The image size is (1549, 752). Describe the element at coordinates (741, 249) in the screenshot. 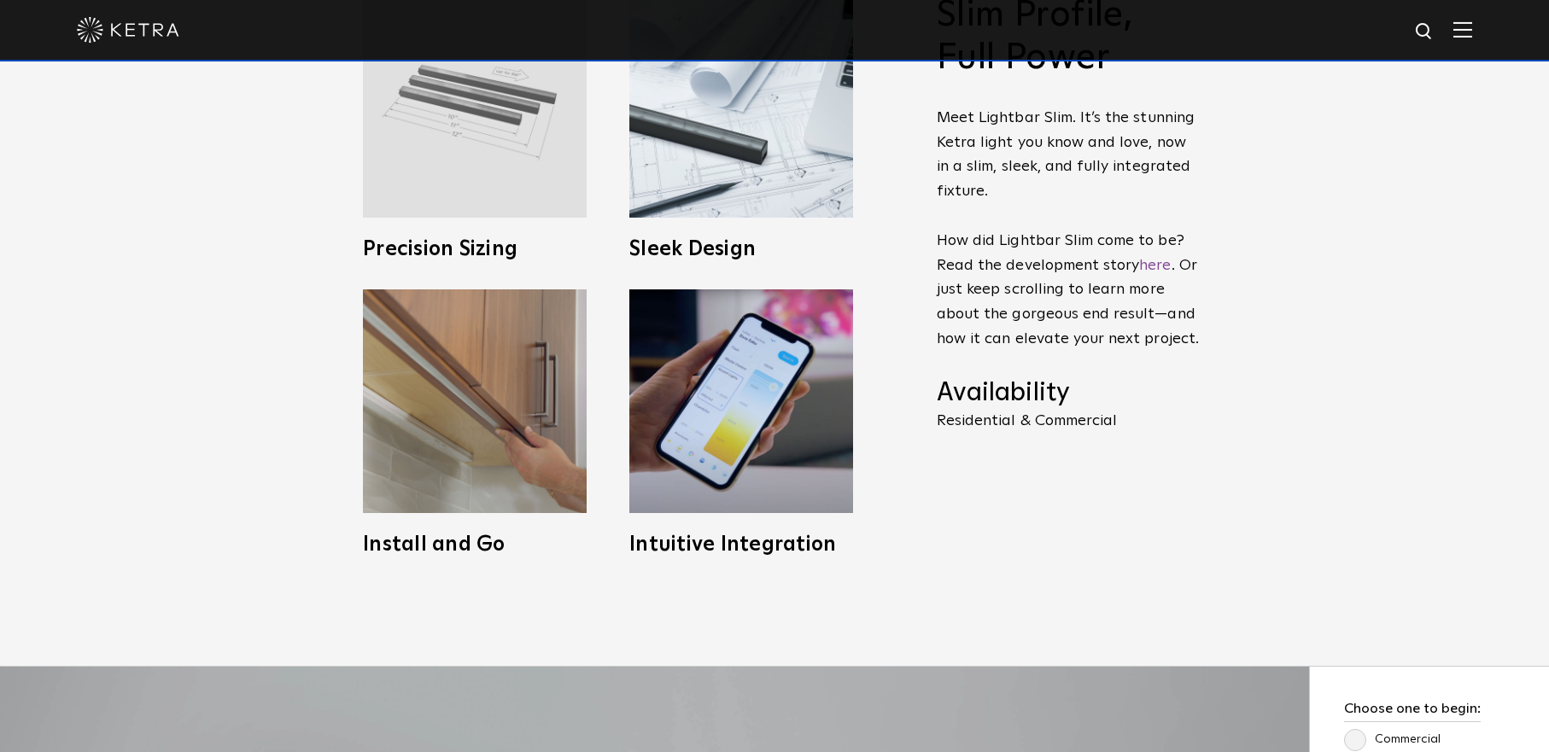

I see `h3: Sleek Design` at that location.